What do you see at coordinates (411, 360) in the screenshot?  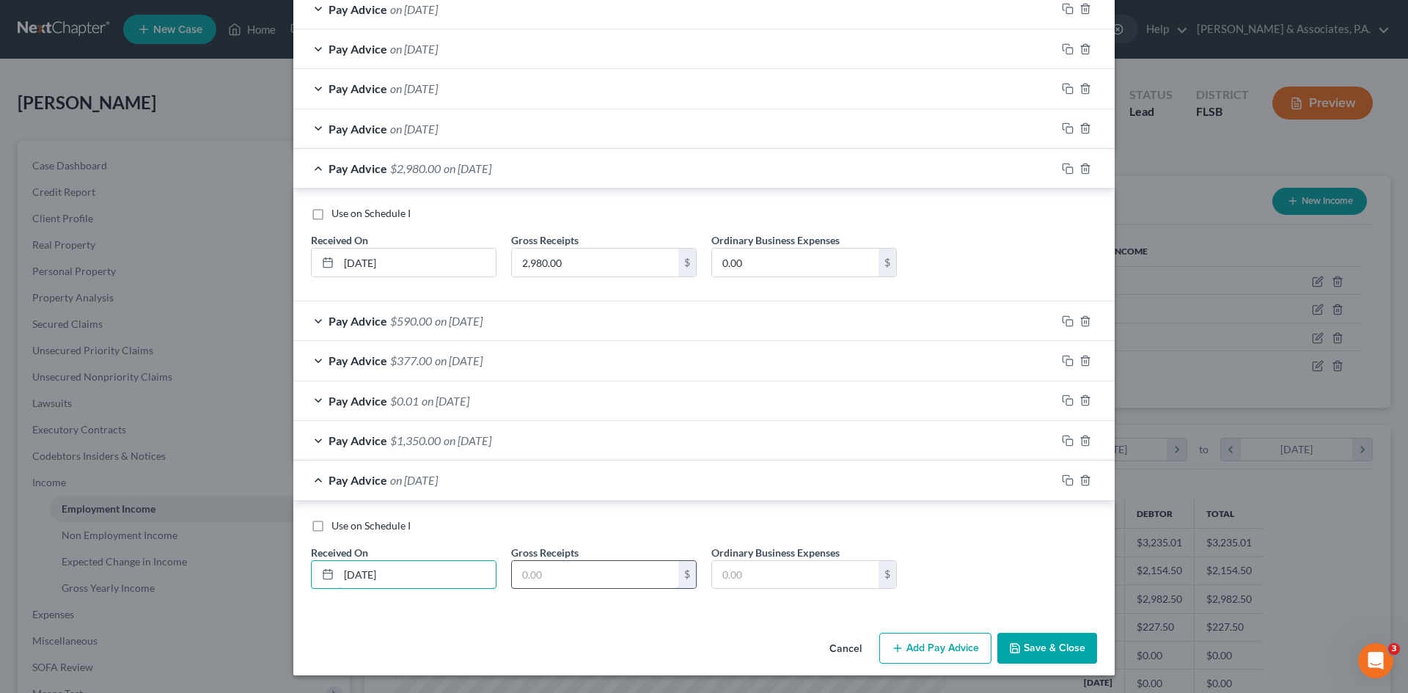 I see `span: $377.00` at bounding box center [411, 360].